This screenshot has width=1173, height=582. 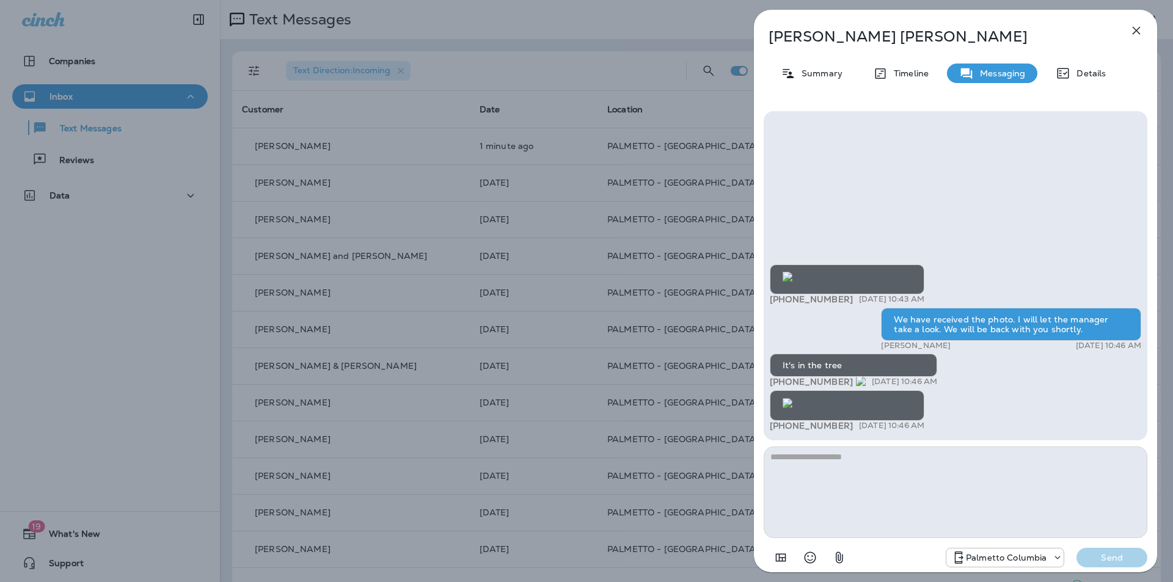 I want to click on div: We have received the photo. I will let the manager take a look. We will be back with you shortly., so click(x=1011, y=324).